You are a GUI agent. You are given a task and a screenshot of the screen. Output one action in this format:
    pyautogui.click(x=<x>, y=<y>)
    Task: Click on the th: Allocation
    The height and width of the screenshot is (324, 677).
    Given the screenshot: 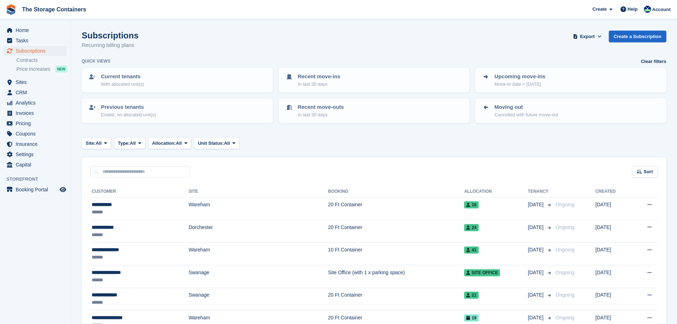 What is the action you would take?
    pyautogui.click(x=496, y=192)
    